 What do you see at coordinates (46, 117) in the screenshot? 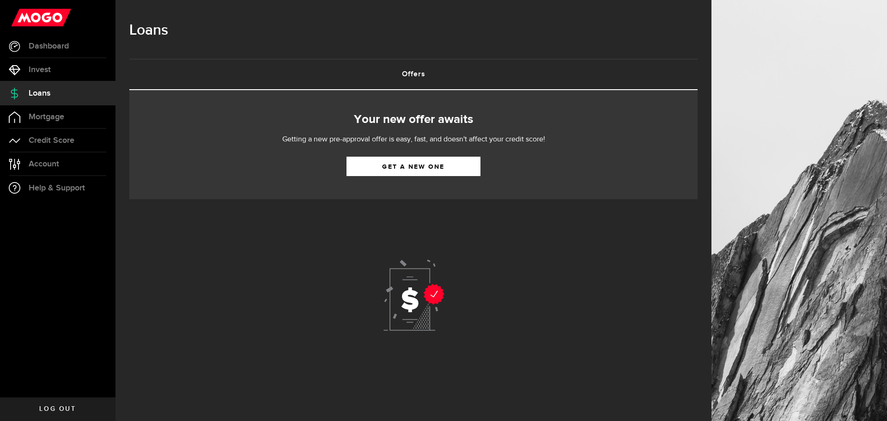
I see `span: Mortgage` at bounding box center [46, 117].